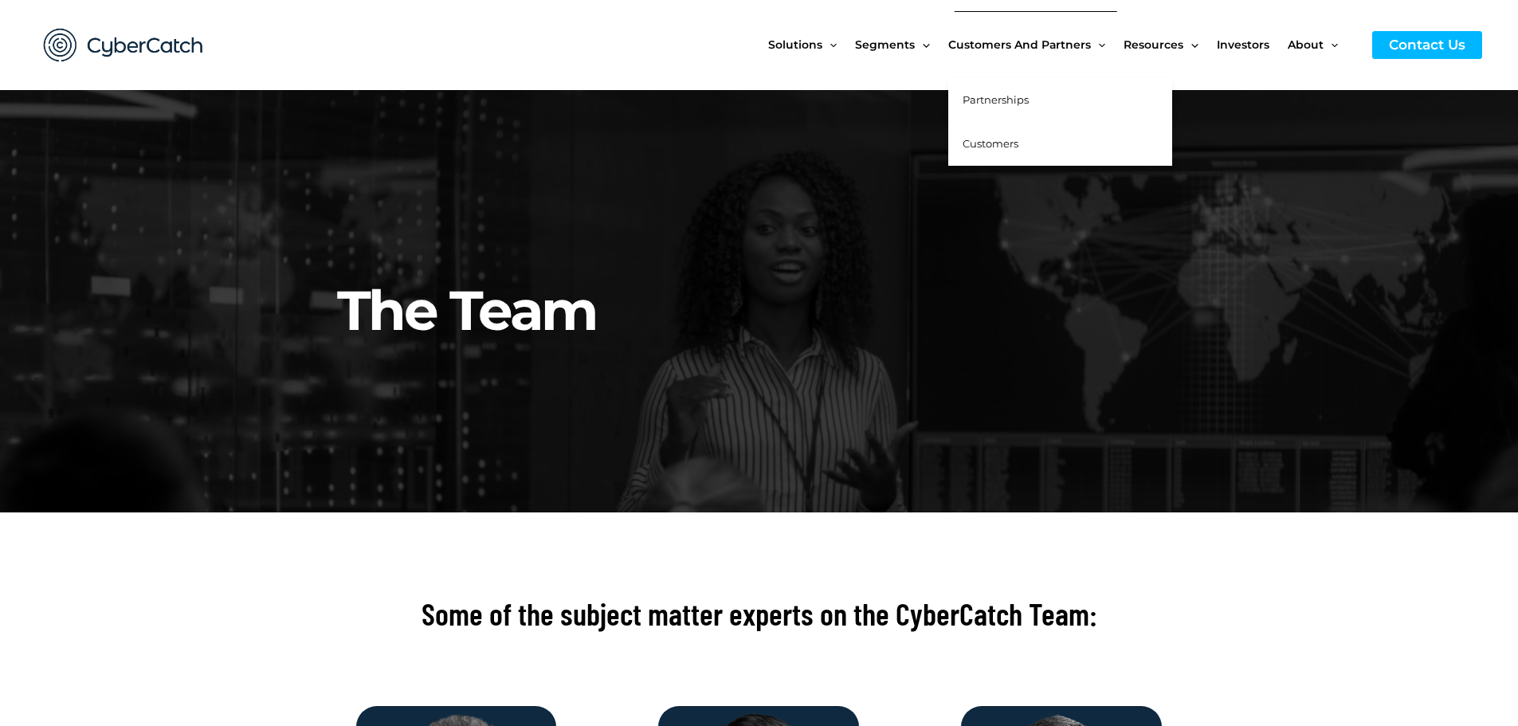 This screenshot has width=1518, height=726. Describe the element at coordinates (1062, 45) in the screenshot. I see `nav: Site Navigation: New Main Menu` at that location.